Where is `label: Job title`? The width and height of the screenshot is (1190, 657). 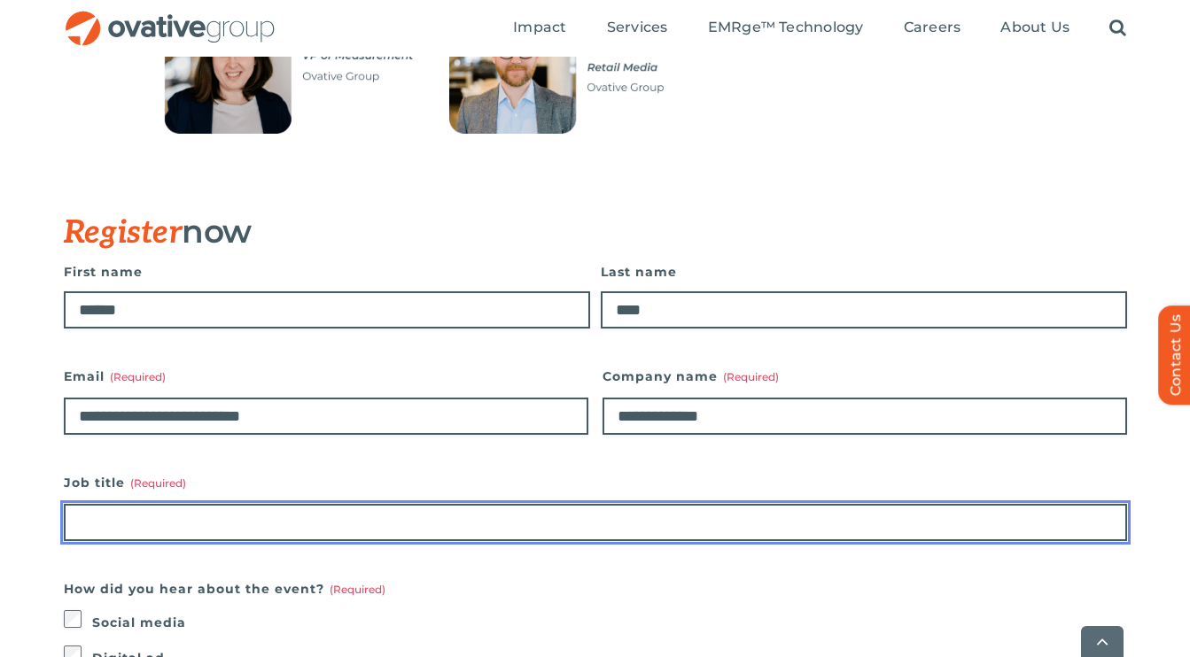
label: Job title is located at coordinates (595, 483).